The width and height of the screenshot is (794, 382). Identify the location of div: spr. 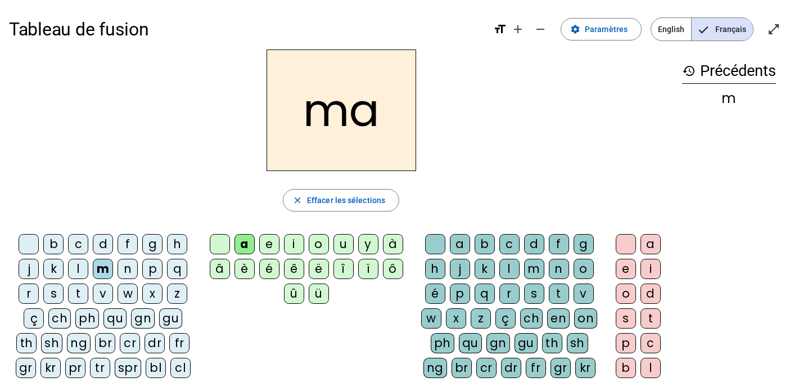
(128, 368).